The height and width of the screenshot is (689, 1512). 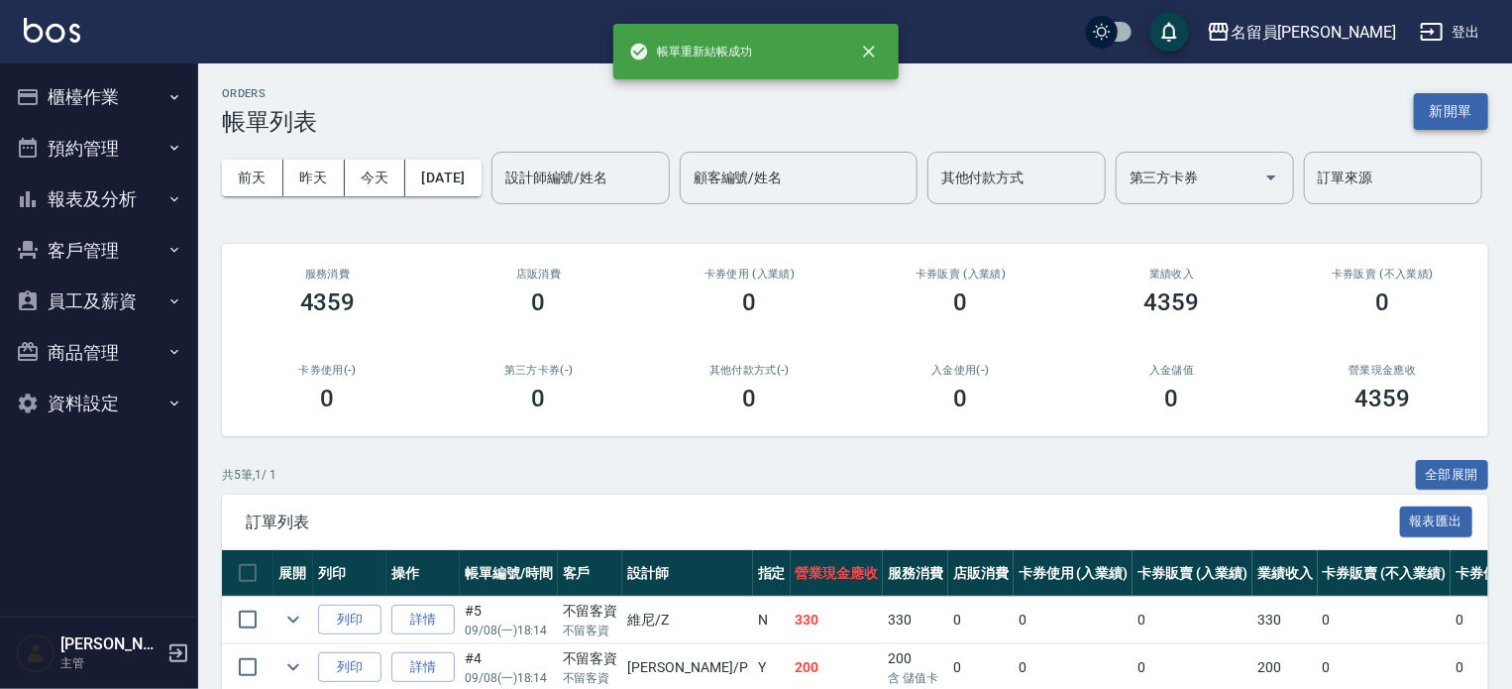 I want to click on td: N, so click(x=772, y=619).